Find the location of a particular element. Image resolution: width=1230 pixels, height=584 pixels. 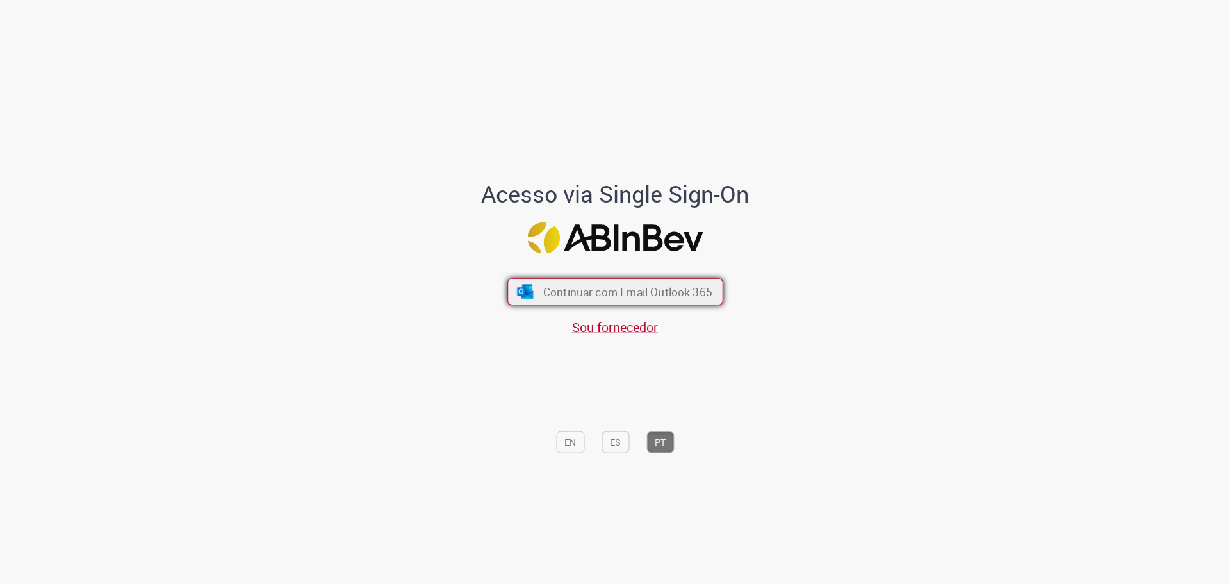

button: ícone Azure/Microsoft 360 Continuar com Email Outlook 365 is located at coordinates (615, 292).